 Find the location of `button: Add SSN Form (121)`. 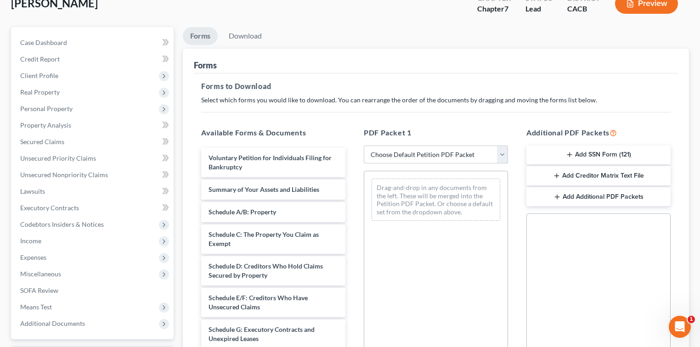

button: Add SSN Form (121) is located at coordinates (599, 155).